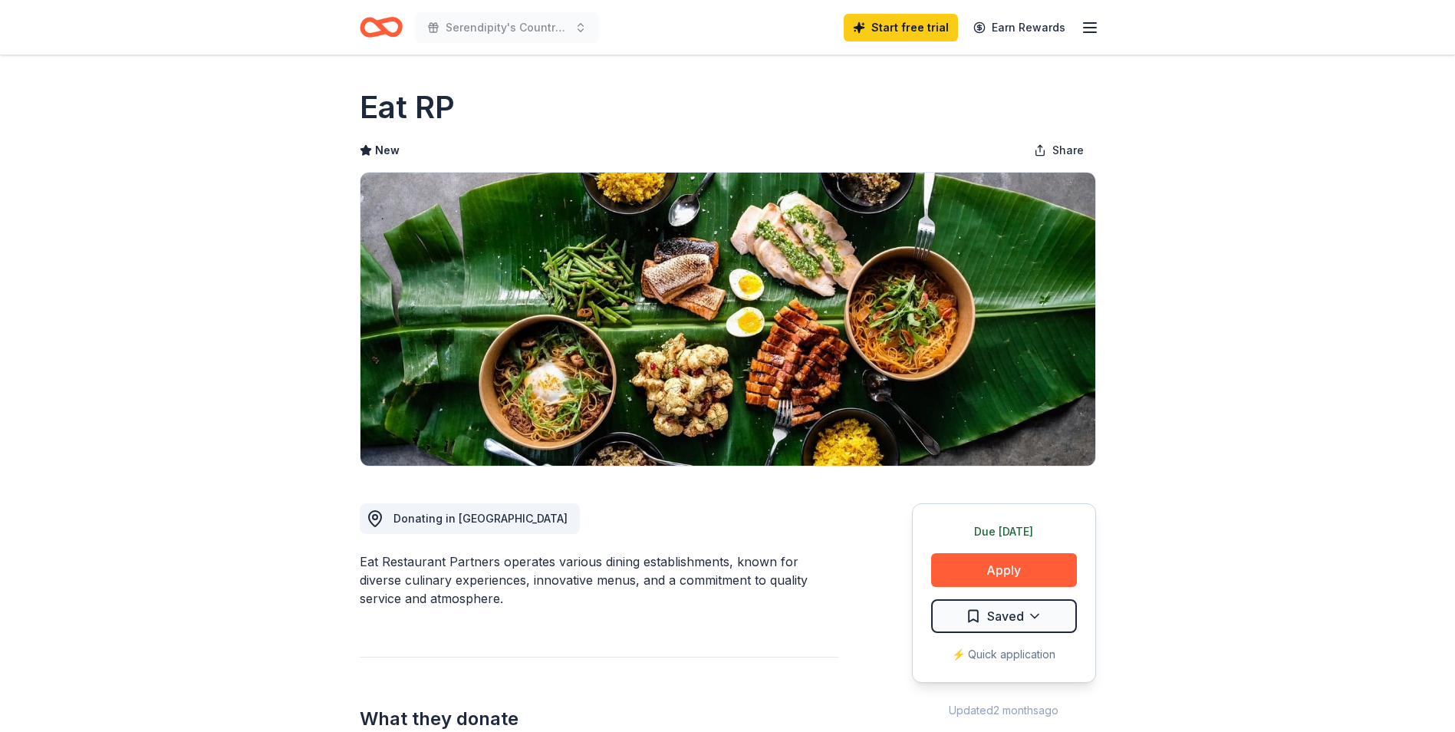 The image size is (1455, 732). What do you see at coordinates (507, 28) in the screenshot?
I see `button: Serendipity's Country Gala` at bounding box center [507, 28].